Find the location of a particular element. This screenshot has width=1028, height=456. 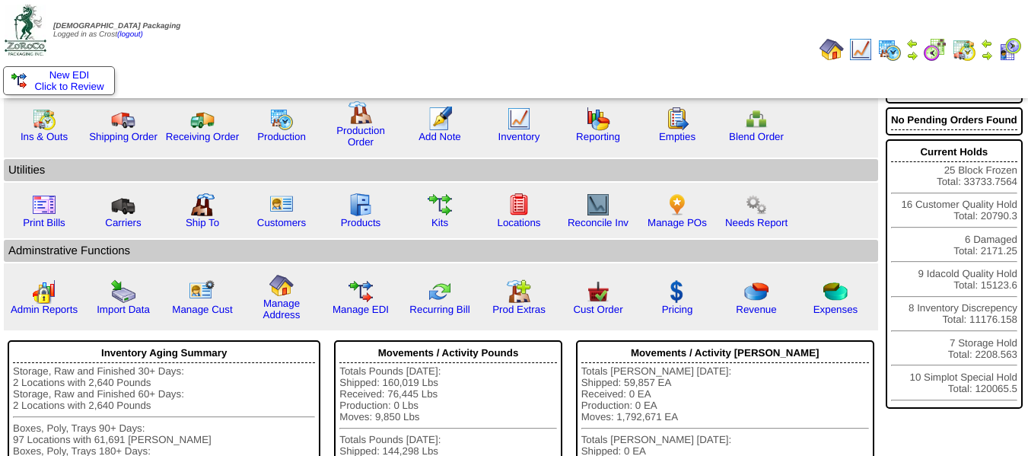

img: truck.gif is located at coordinates (123, 119).